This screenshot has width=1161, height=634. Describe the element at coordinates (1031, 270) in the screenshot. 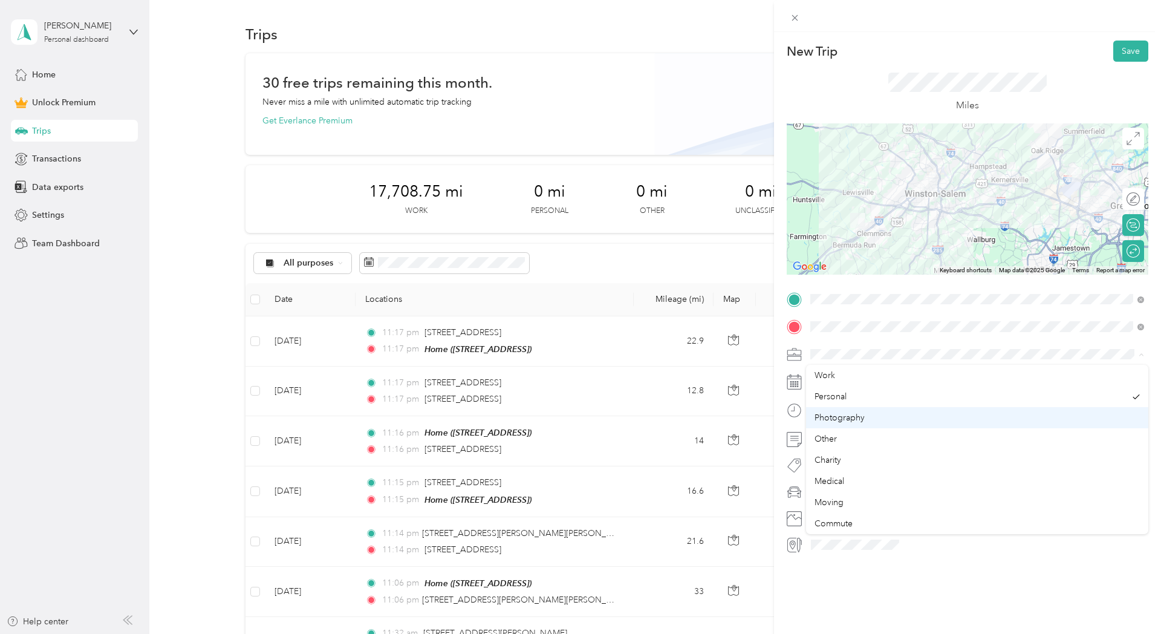

I see `span: Map data ©2025 Google` at that location.